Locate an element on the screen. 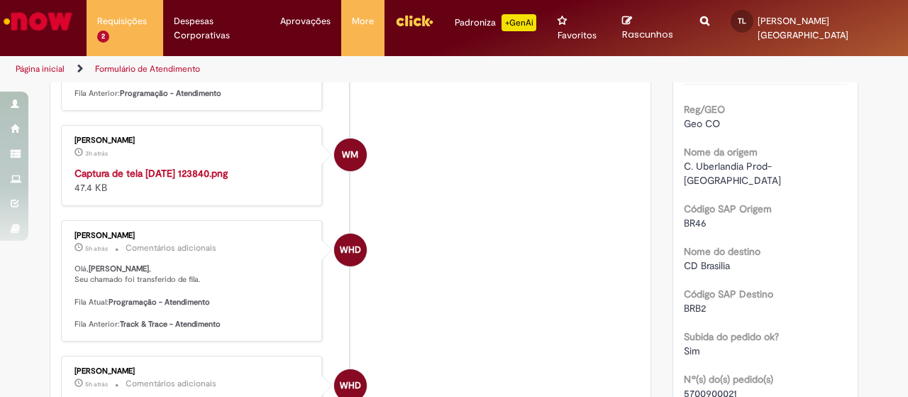 The width and height of the screenshot is (908, 397). span: Geo CO is located at coordinates (702, 123).